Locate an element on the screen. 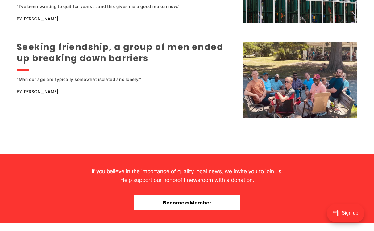 This screenshot has width=374, height=231. img: Seeking friendship, a group of men ended up breaking down barriers is located at coordinates (300, 80).